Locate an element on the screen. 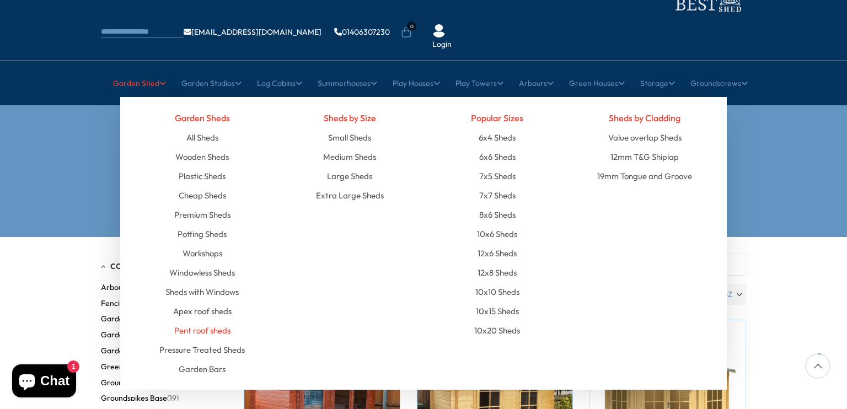 This screenshot has height=409, width=847. a: Windowless Sheds is located at coordinates (202, 272).